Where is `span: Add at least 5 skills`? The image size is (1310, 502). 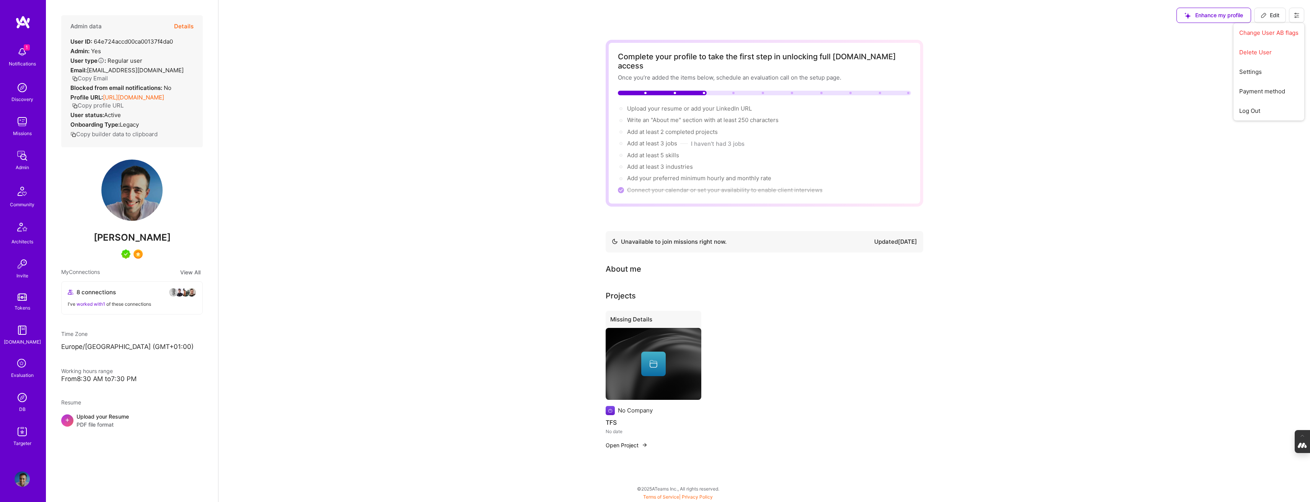
span: Add at least 5 skills is located at coordinates (653, 155).